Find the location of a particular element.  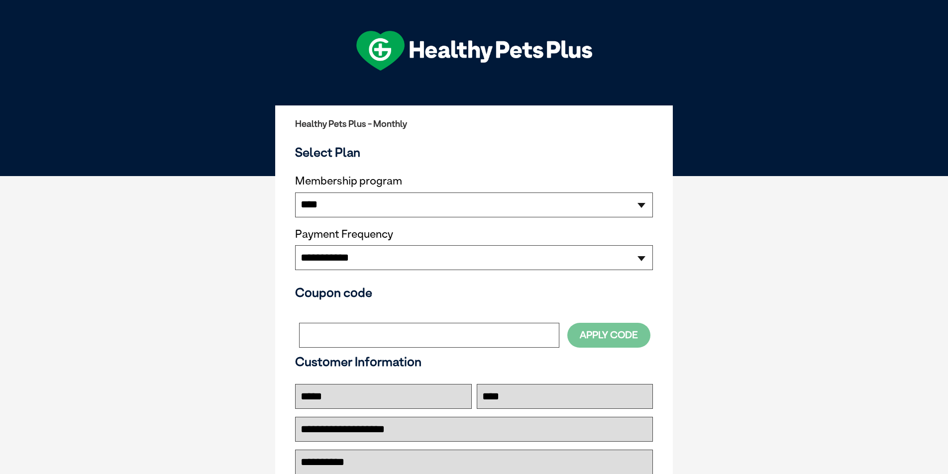

label: Membership program is located at coordinates (474, 181).